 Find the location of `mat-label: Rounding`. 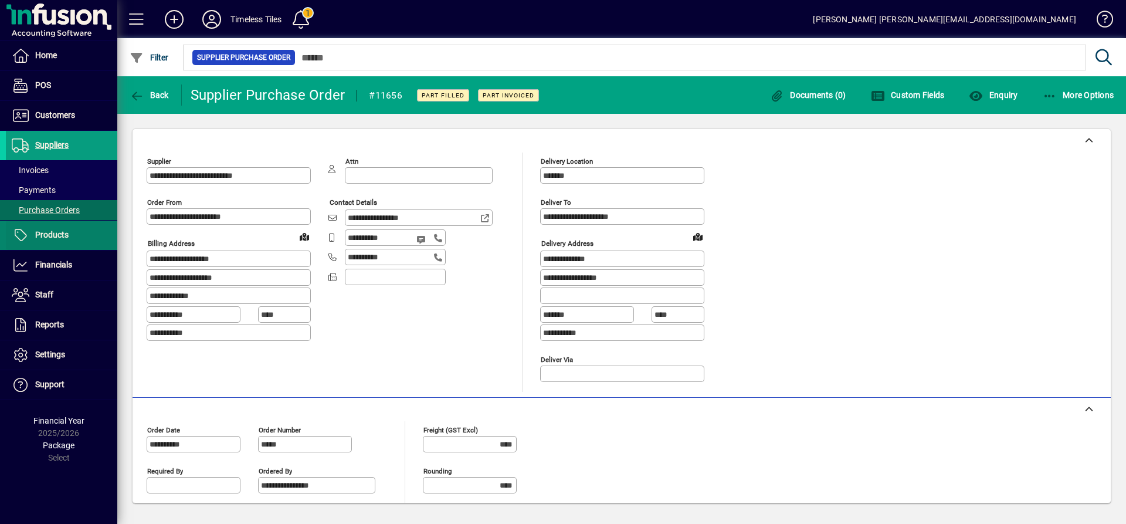

mat-label: Rounding is located at coordinates (437, 470).